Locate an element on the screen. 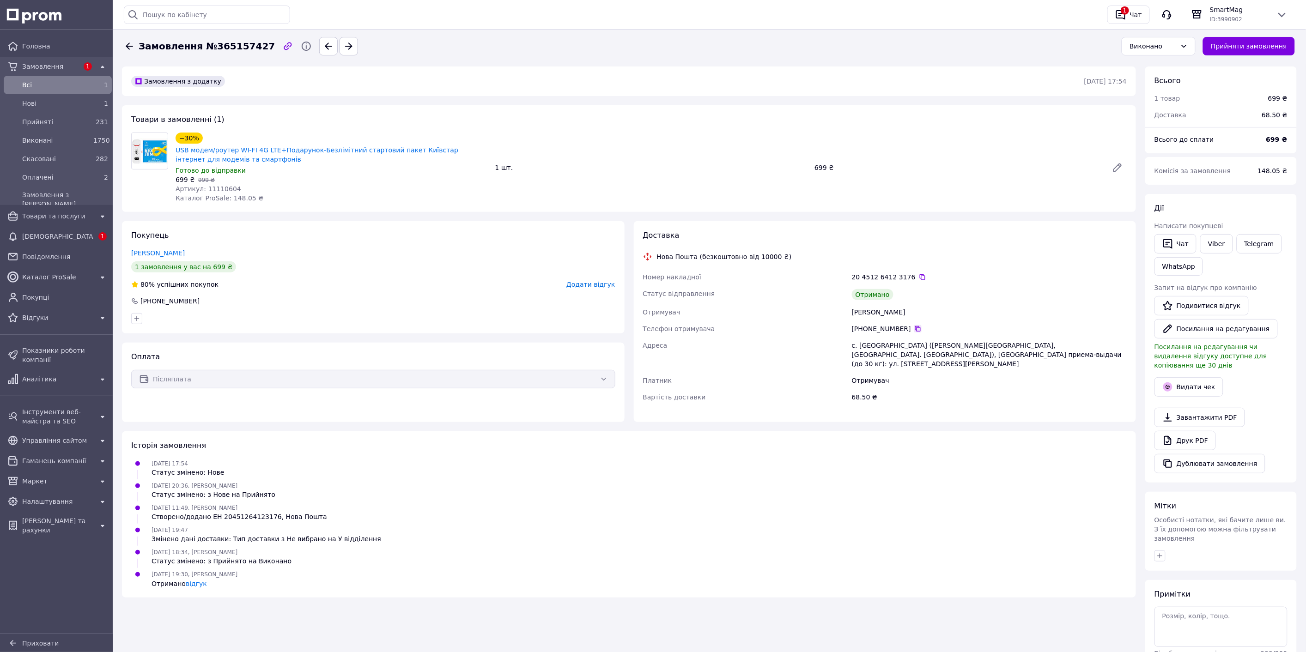  span: Написати покупцеві is located at coordinates (1189, 226).